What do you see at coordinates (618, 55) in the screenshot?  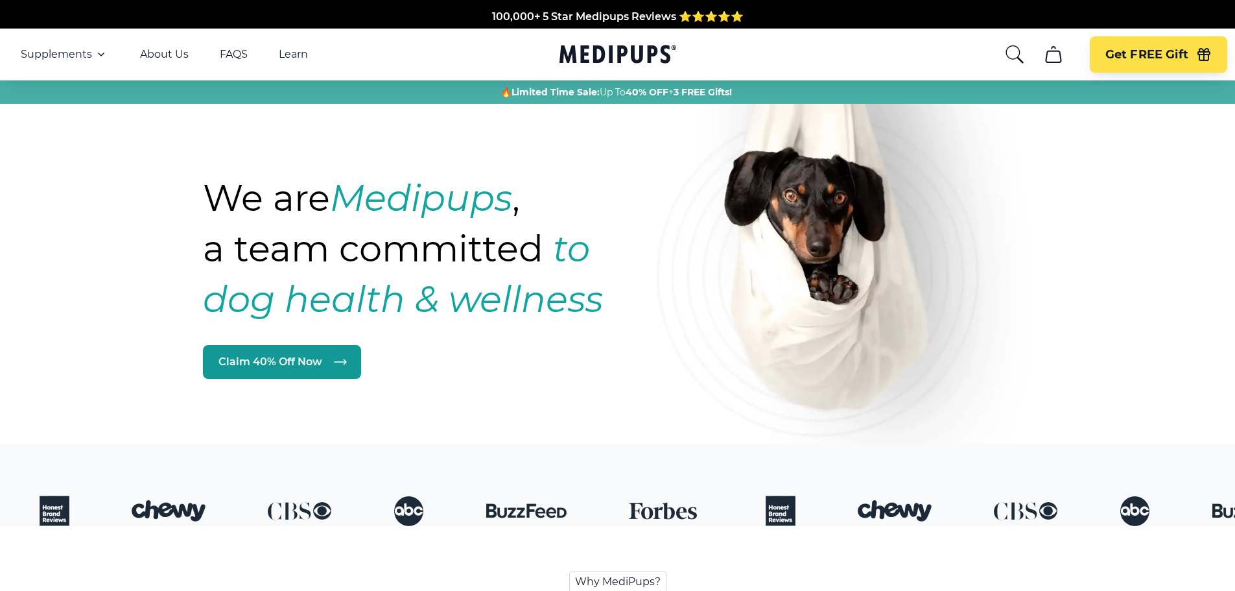 I see `a: Medipups` at bounding box center [618, 55].